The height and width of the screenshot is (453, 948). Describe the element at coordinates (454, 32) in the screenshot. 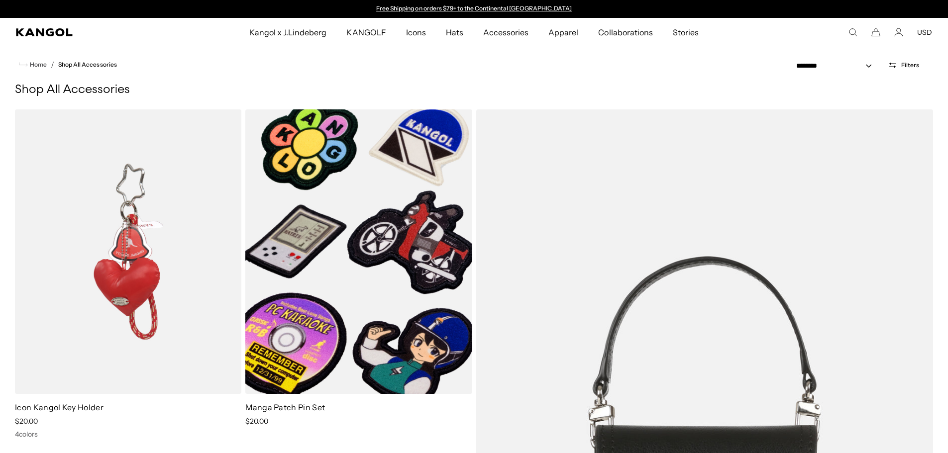

I see `span: Hats` at that location.